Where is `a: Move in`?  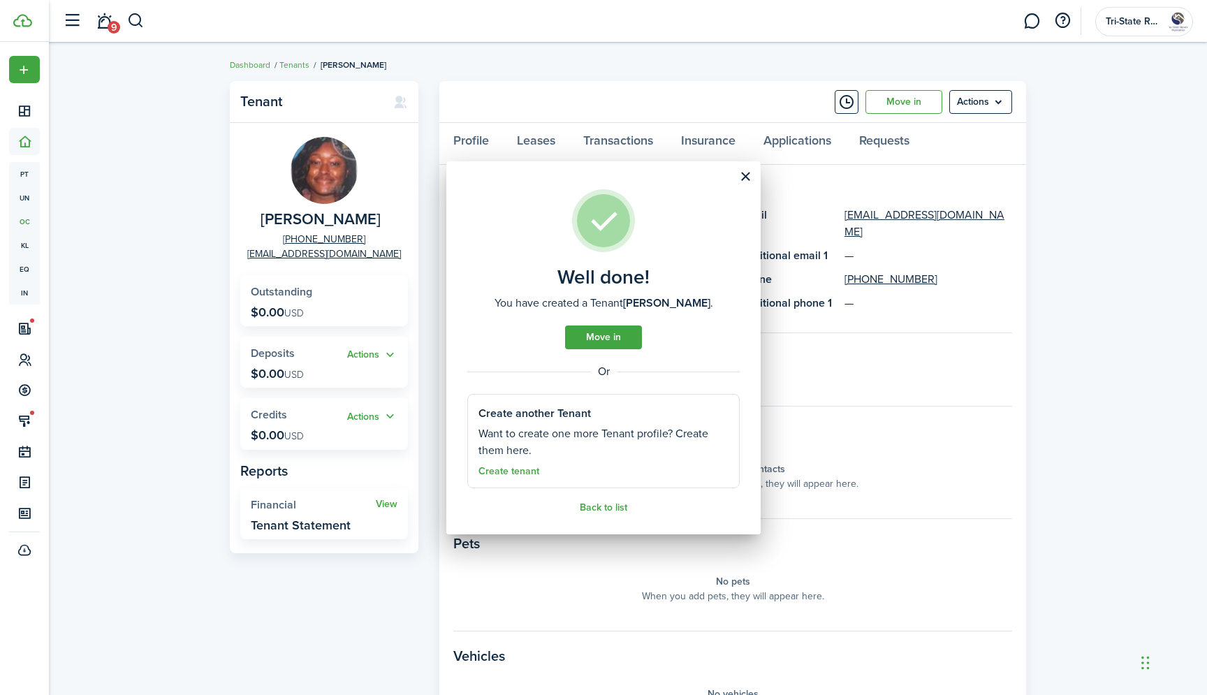 a: Move in is located at coordinates (604, 337).